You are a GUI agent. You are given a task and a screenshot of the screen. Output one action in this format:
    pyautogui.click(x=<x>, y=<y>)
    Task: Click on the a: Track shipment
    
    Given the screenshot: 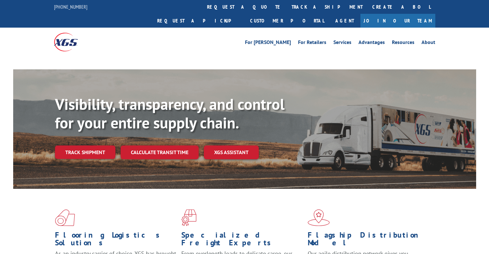 What is the action you would take?
    pyautogui.click(x=85, y=152)
    